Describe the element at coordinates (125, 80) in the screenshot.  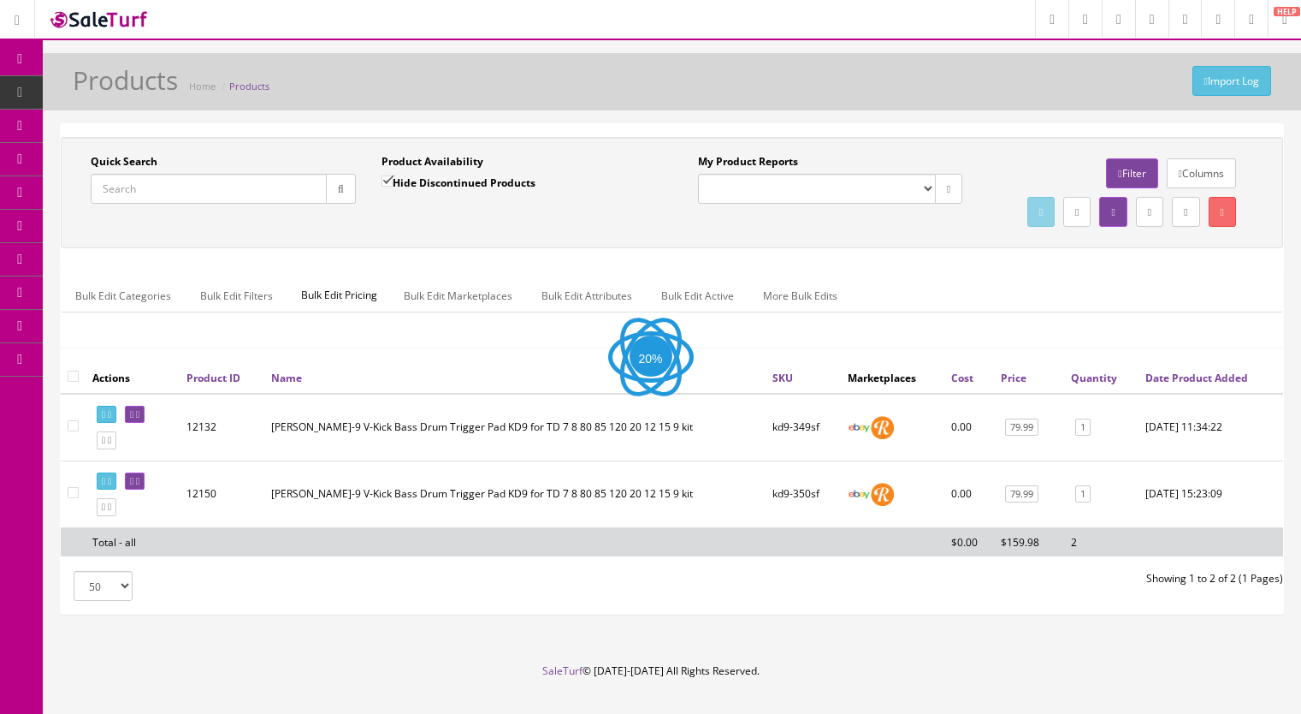
I see `h1: Products` at that location.